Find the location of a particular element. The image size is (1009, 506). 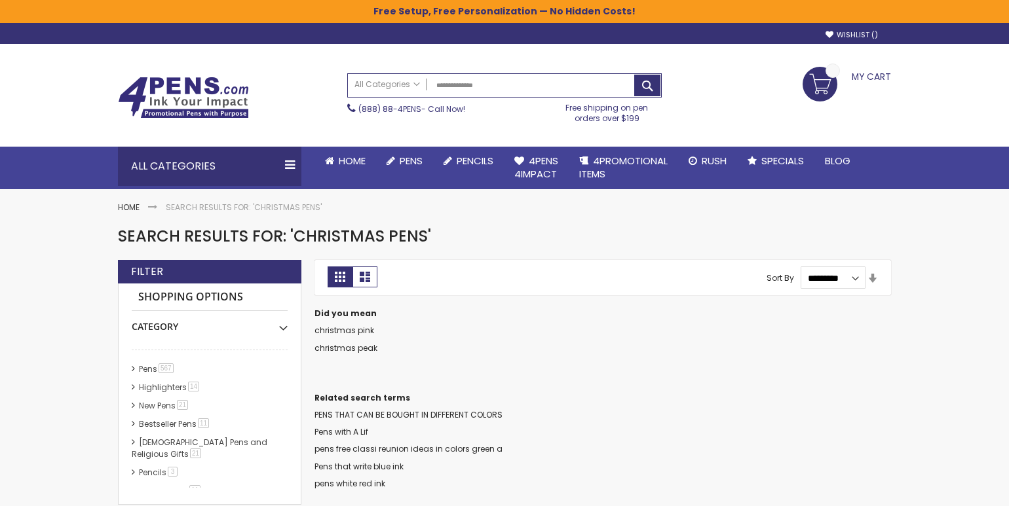

a: Pens567 is located at coordinates (157, 369).